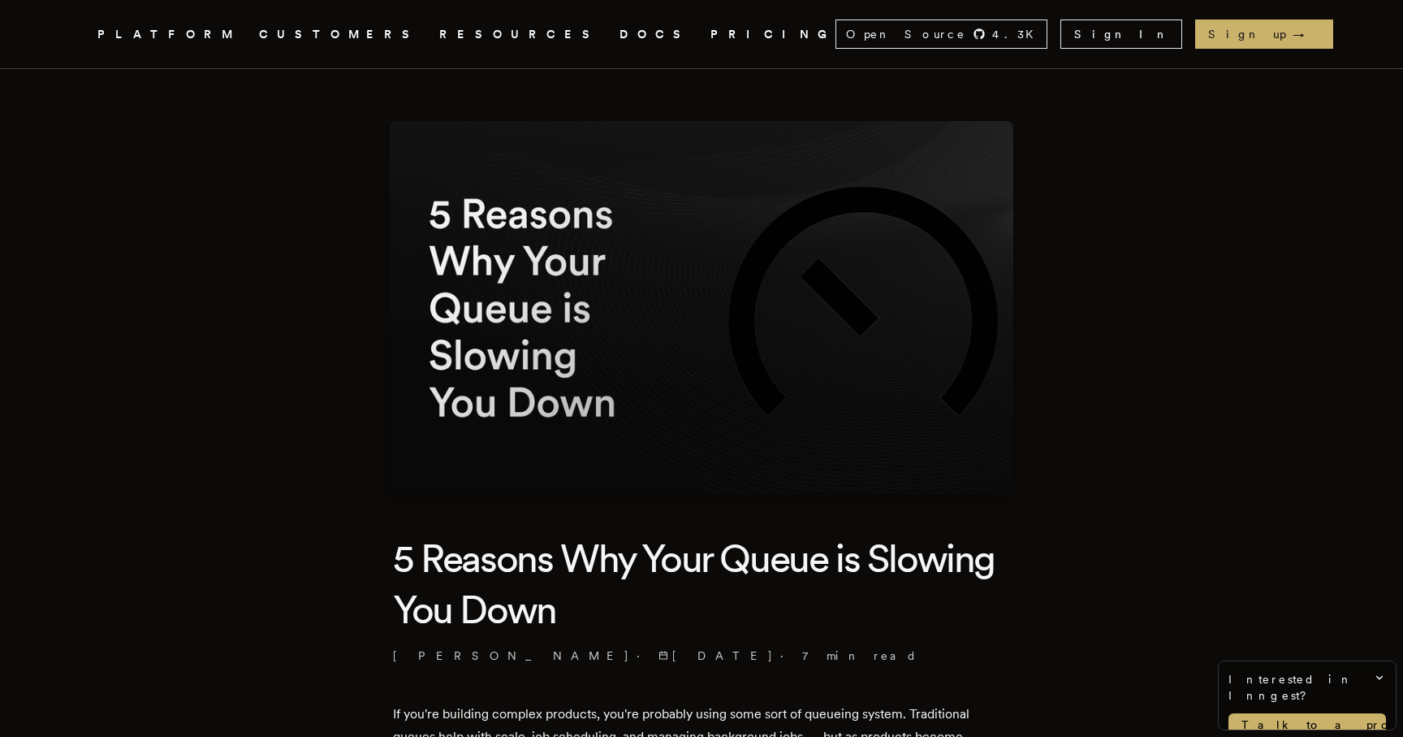  What do you see at coordinates (1122, 34) in the screenshot?
I see `a: Sign In` at bounding box center [1122, 34].